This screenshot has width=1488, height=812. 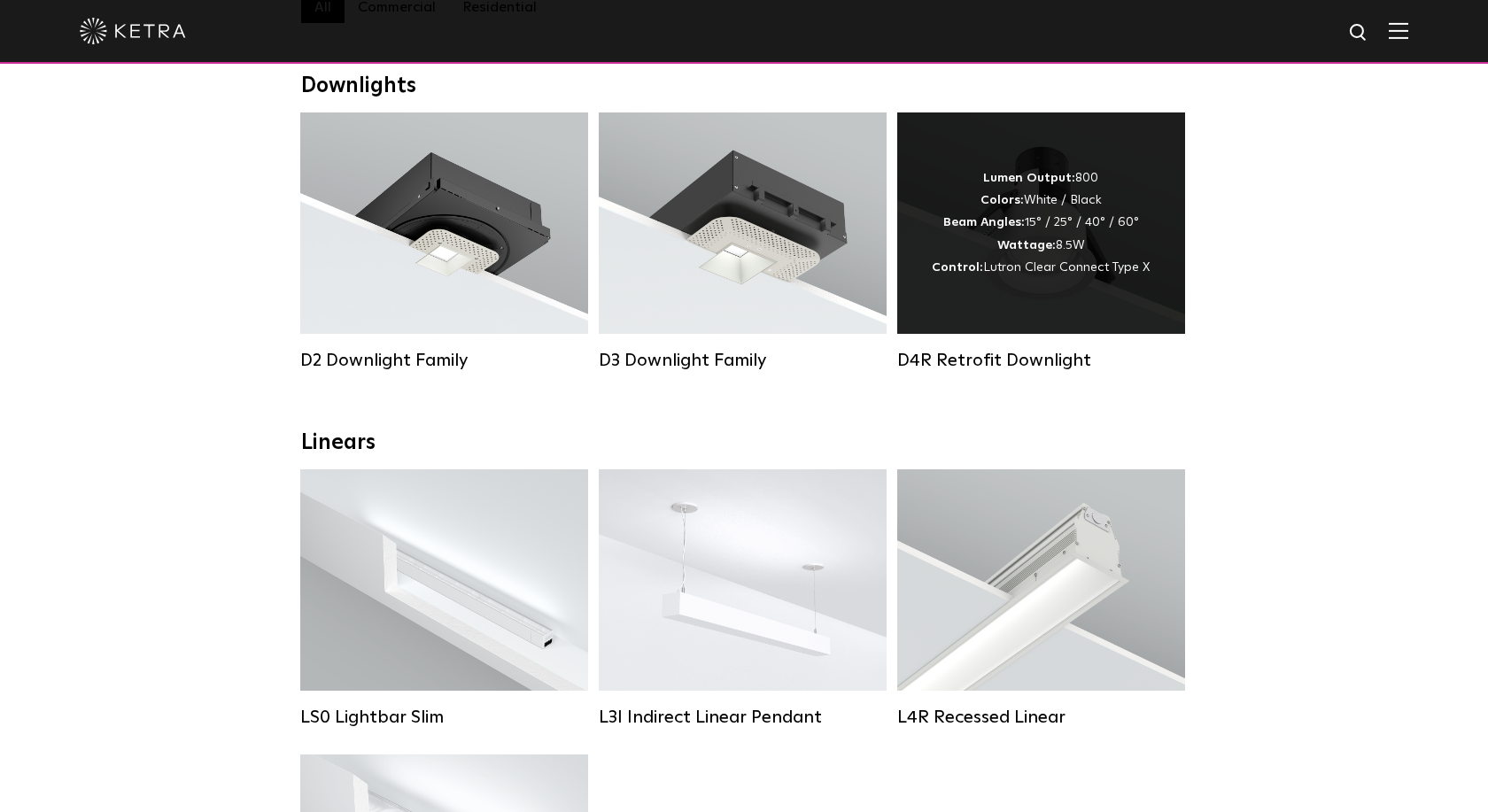 I want to click on img: ketra-logo-2019-white, so click(x=133, y=31).